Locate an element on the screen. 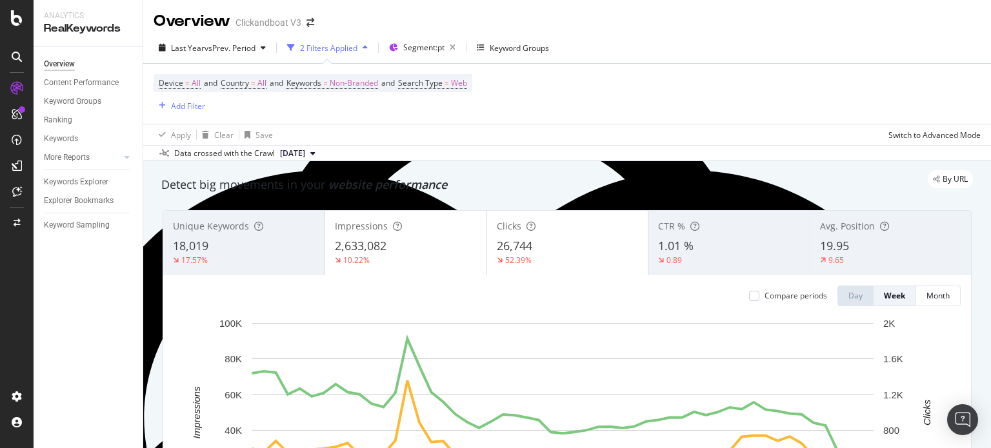  span: Last Year is located at coordinates (188, 48).